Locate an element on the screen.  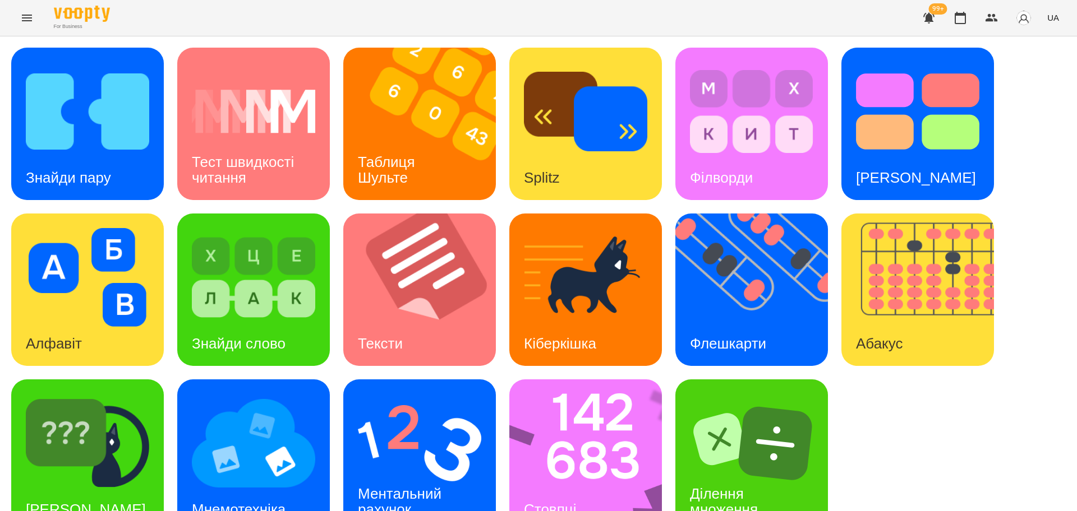
img: Кіберкішка is located at coordinates (585, 278).